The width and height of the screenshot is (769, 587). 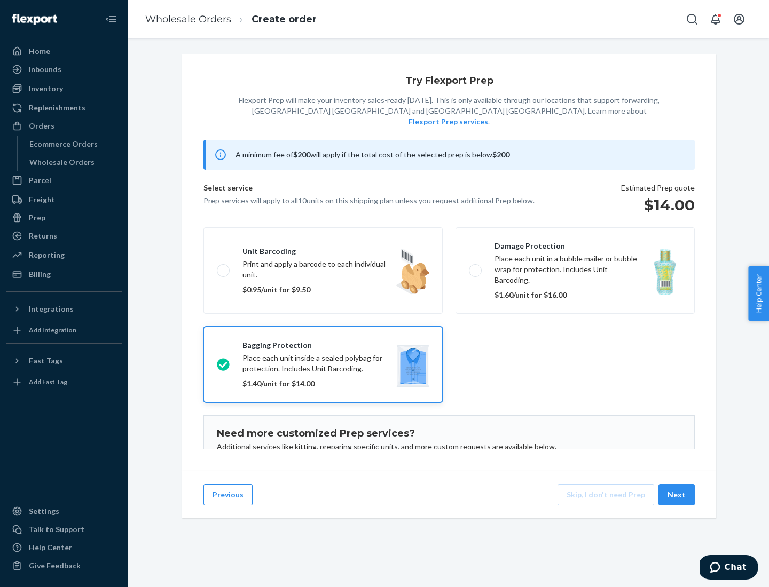 What do you see at coordinates (372, 154) in the screenshot?
I see `span: A minimum fee of will apply if the total cost of the selected prep is below` at bounding box center [372, 154].